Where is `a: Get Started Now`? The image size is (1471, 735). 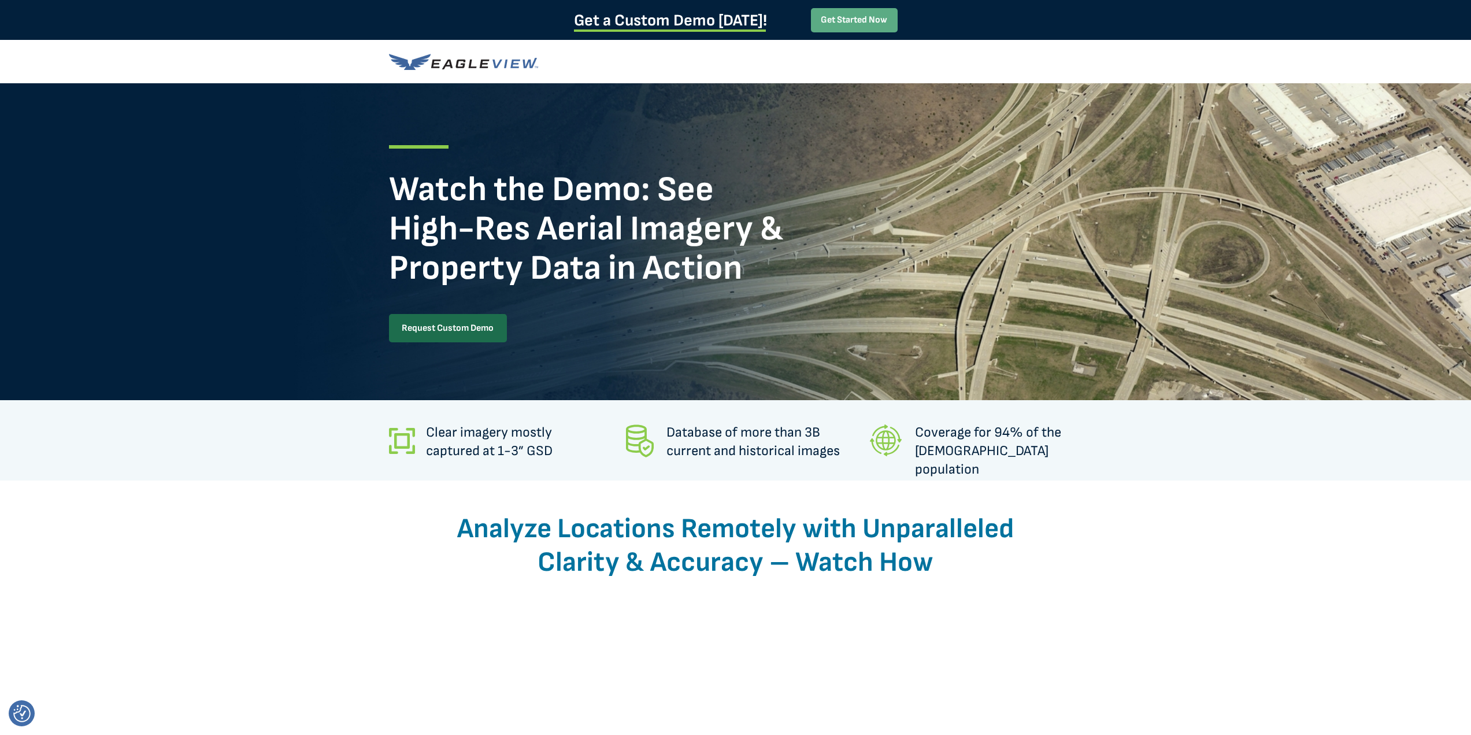 a: Get Started Now is located at coordinates (854, 20).